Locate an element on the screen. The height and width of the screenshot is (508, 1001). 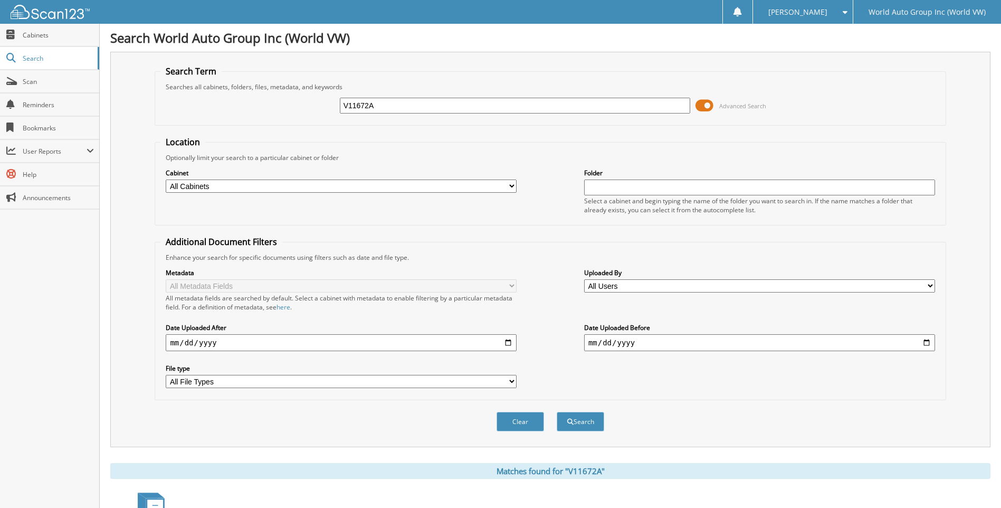
h1: Search World Auto Group Inc (World VW) is located at coordinates (550, 37).